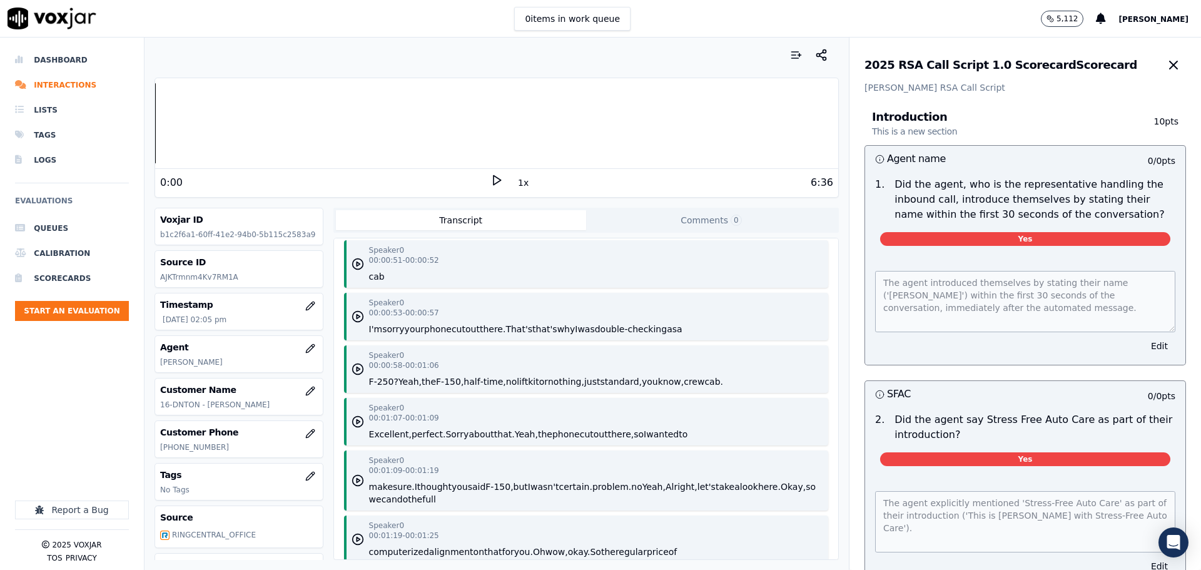  I want to click on button: nothing,, so click(566, 381).